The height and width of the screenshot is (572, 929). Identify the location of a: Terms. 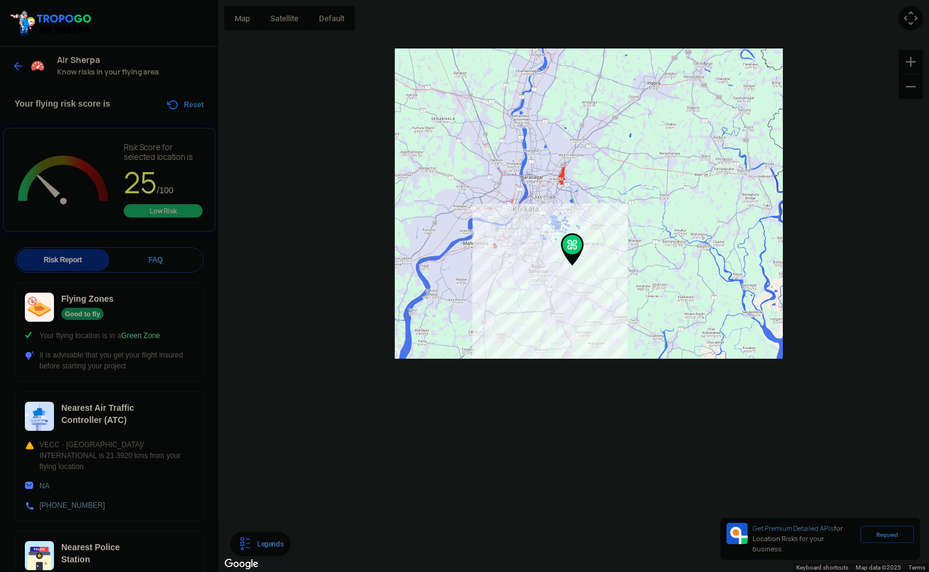
(917, 567).